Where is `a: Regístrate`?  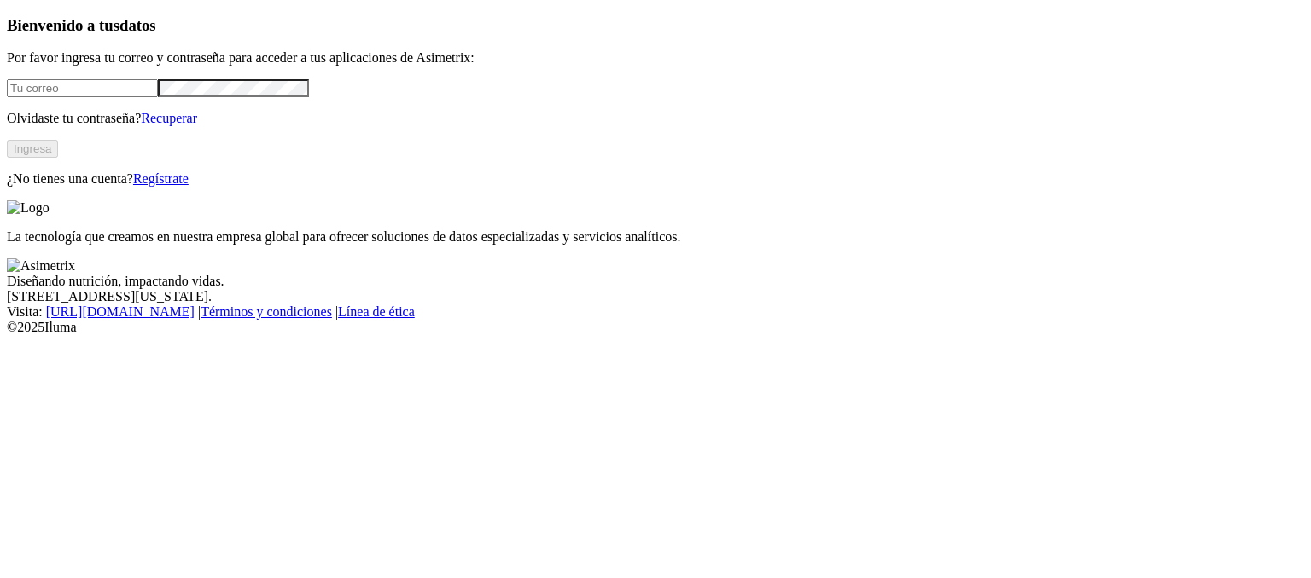 a: Regístrate is located at coordinates (160, 178).